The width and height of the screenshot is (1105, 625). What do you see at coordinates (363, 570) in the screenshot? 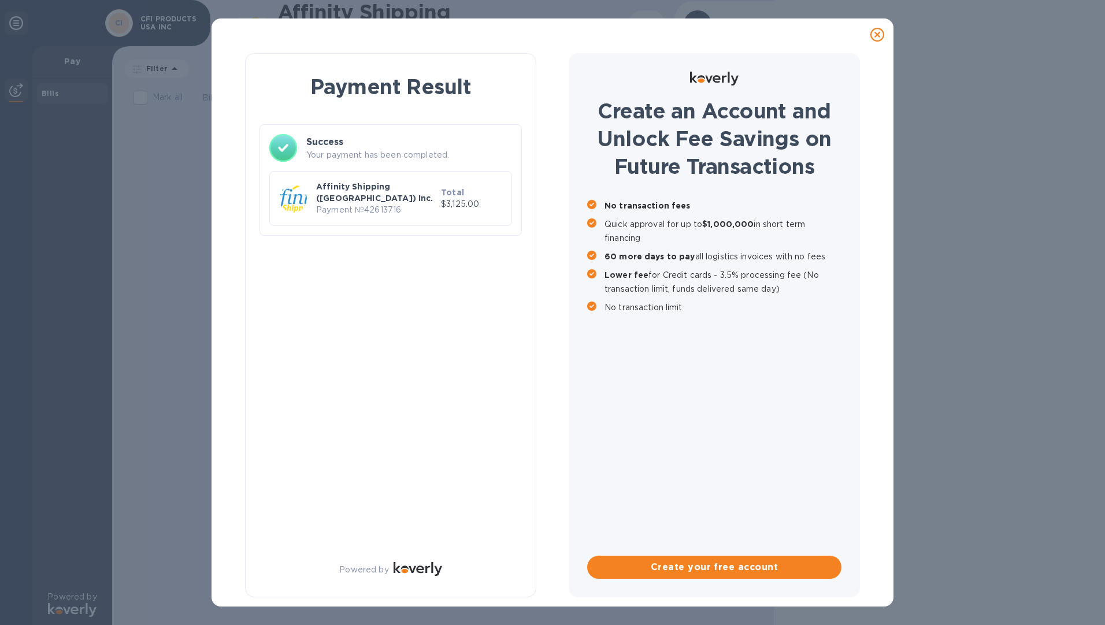
I see `p: Powered by` at bounding box center [363, 570].